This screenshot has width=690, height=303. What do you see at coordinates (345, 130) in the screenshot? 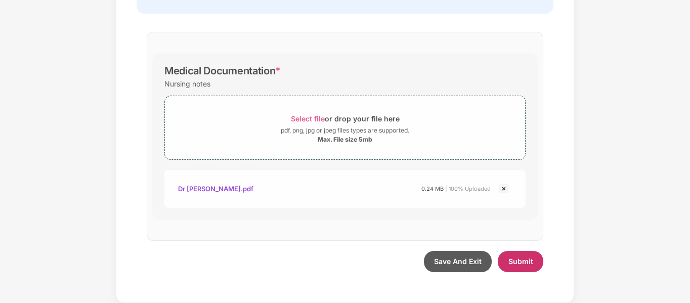
I see `div: pdf, png, jpg or jpeg files types are supported.` at bounding box center [345, 130].